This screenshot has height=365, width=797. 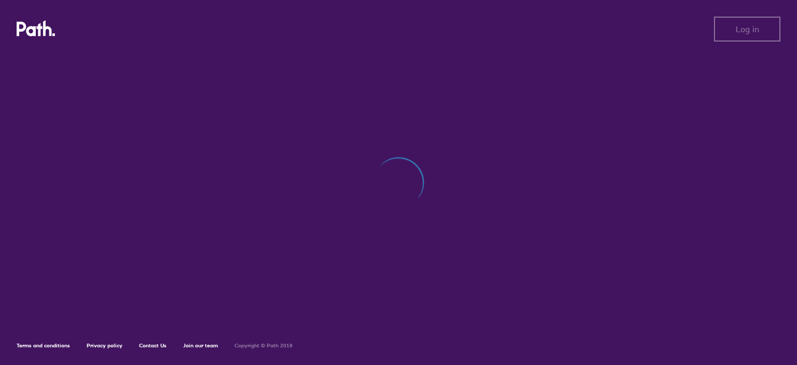 I want to click on a: Privacy policy, so click(x=104, y=345).